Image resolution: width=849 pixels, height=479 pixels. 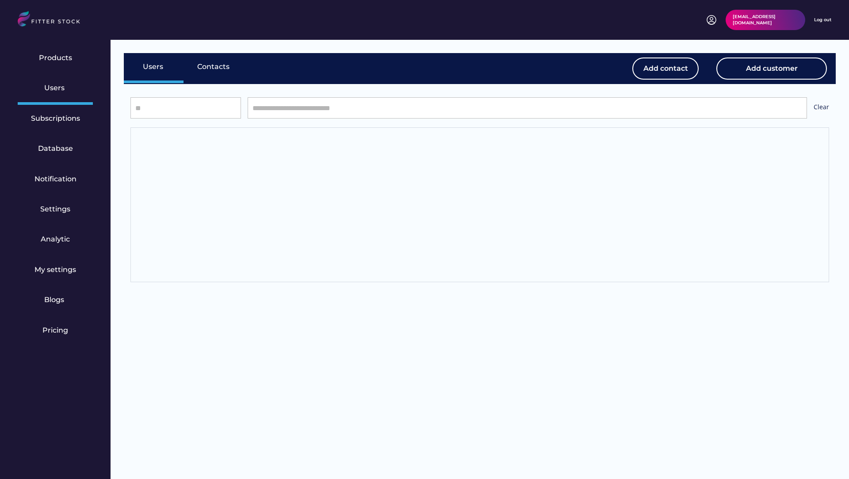 I want to click on div: Settings, so click(x=55, y=209).